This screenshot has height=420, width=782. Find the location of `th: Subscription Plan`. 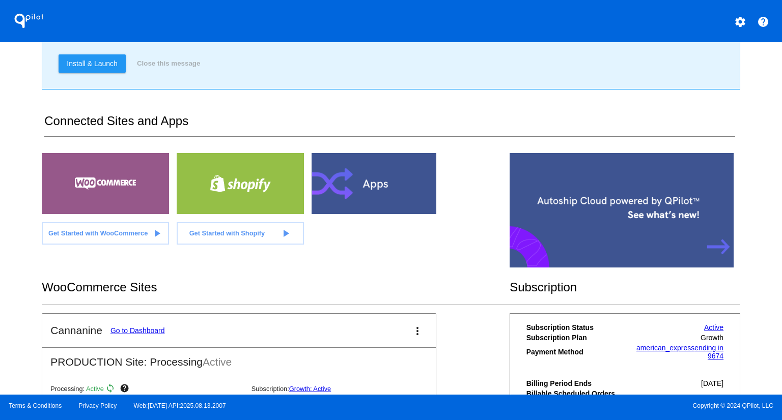

th: Subscription Plan is located at coordinates (575, 338).